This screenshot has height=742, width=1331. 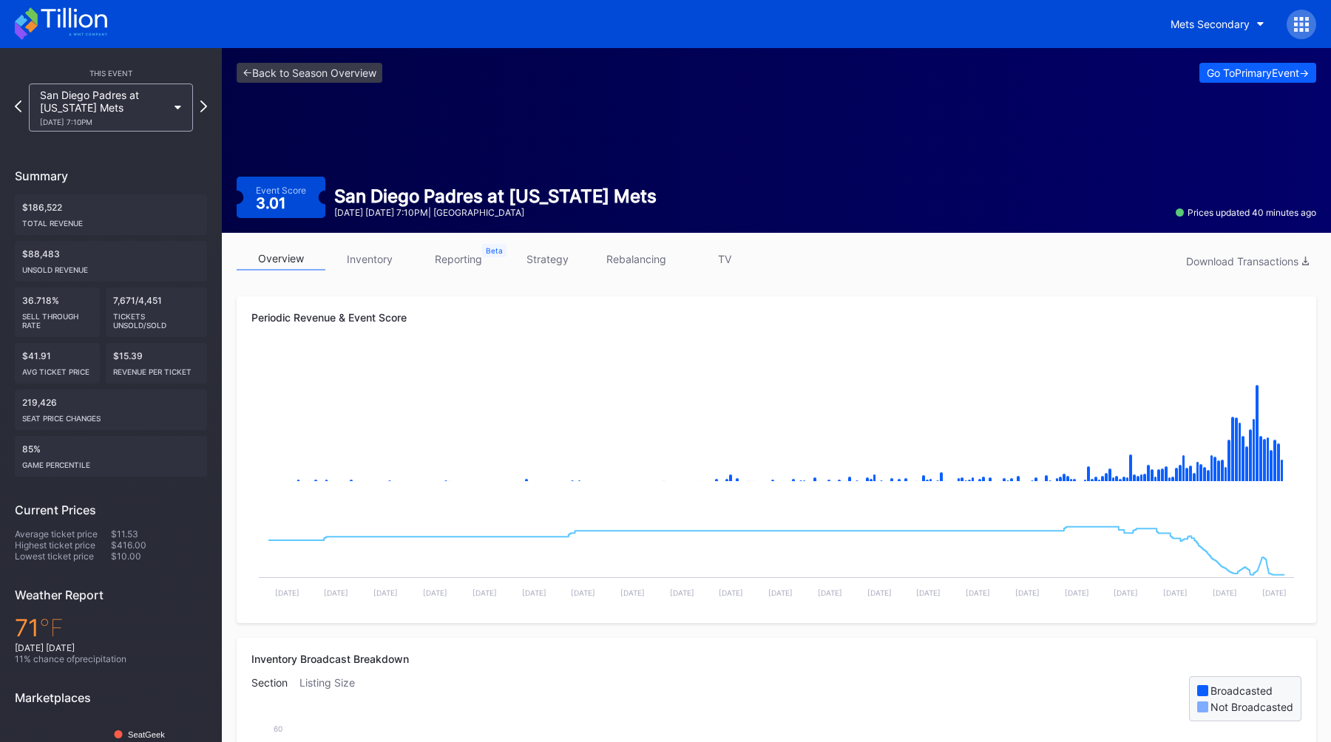 I want to click on div: $41.91, so click(x=57, y=363).